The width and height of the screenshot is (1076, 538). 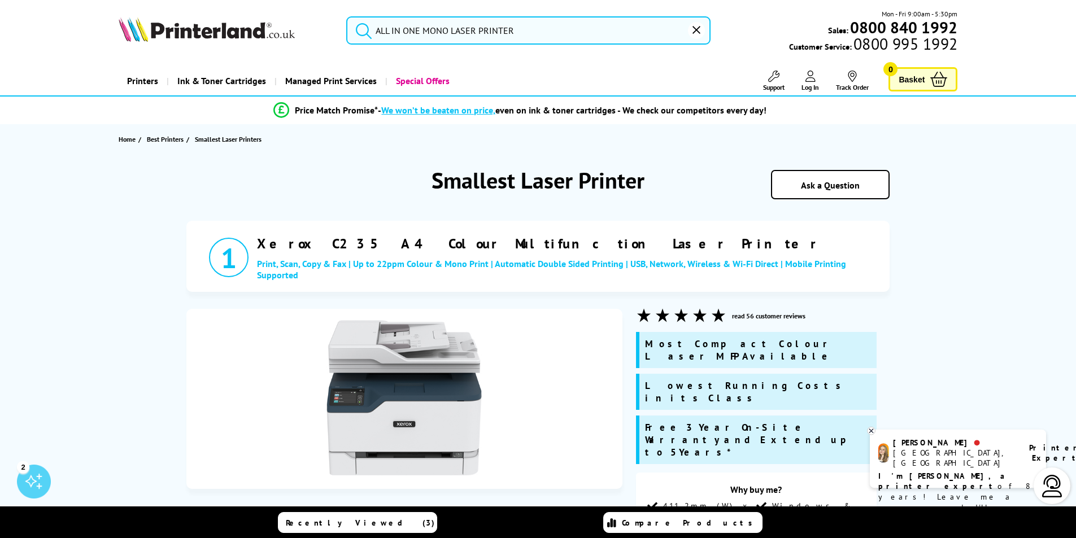 I want to click on h1: Smallest Laser Printer, so click(x=538, y=180).